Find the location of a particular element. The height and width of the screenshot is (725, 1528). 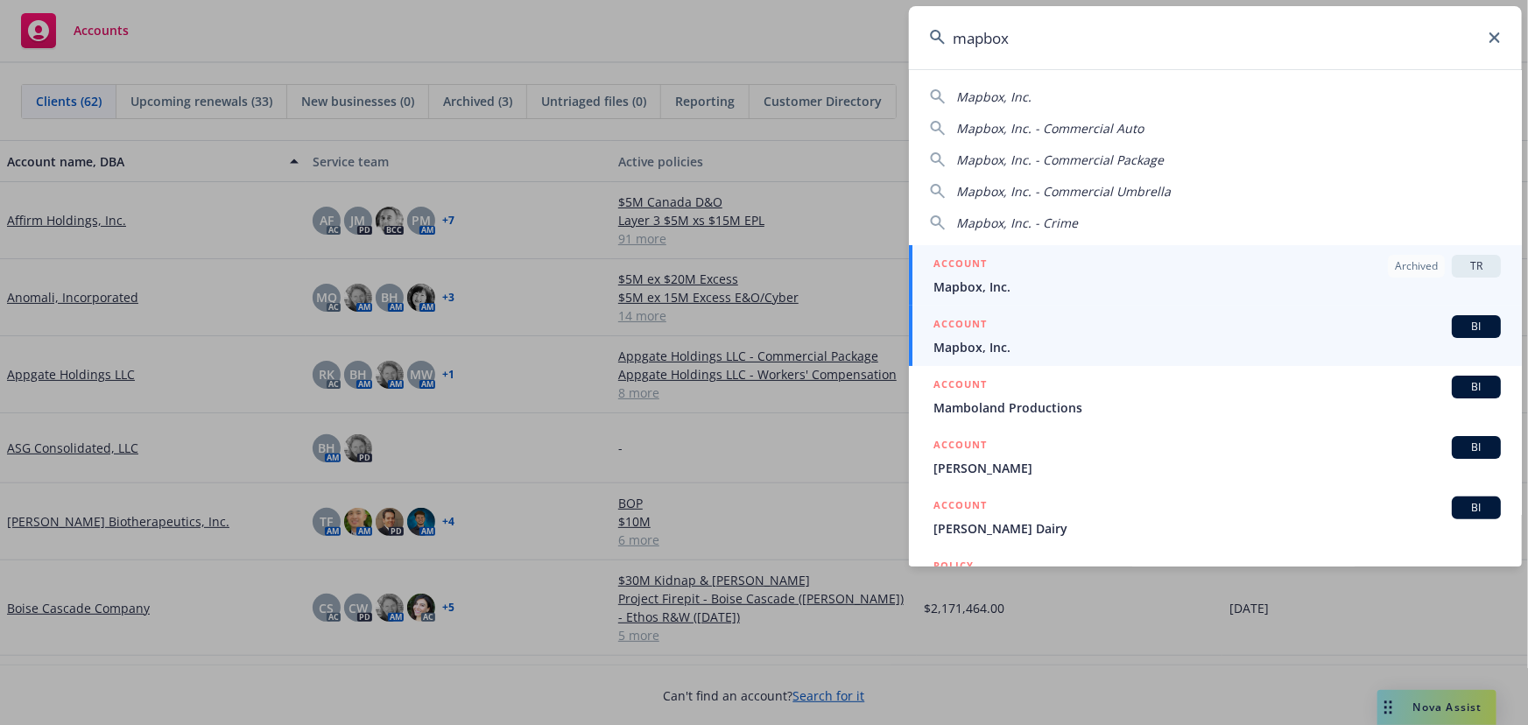

a: ACCOUNTArchivedTRMapbox, Inc. is located at coordinates (1216, 275).